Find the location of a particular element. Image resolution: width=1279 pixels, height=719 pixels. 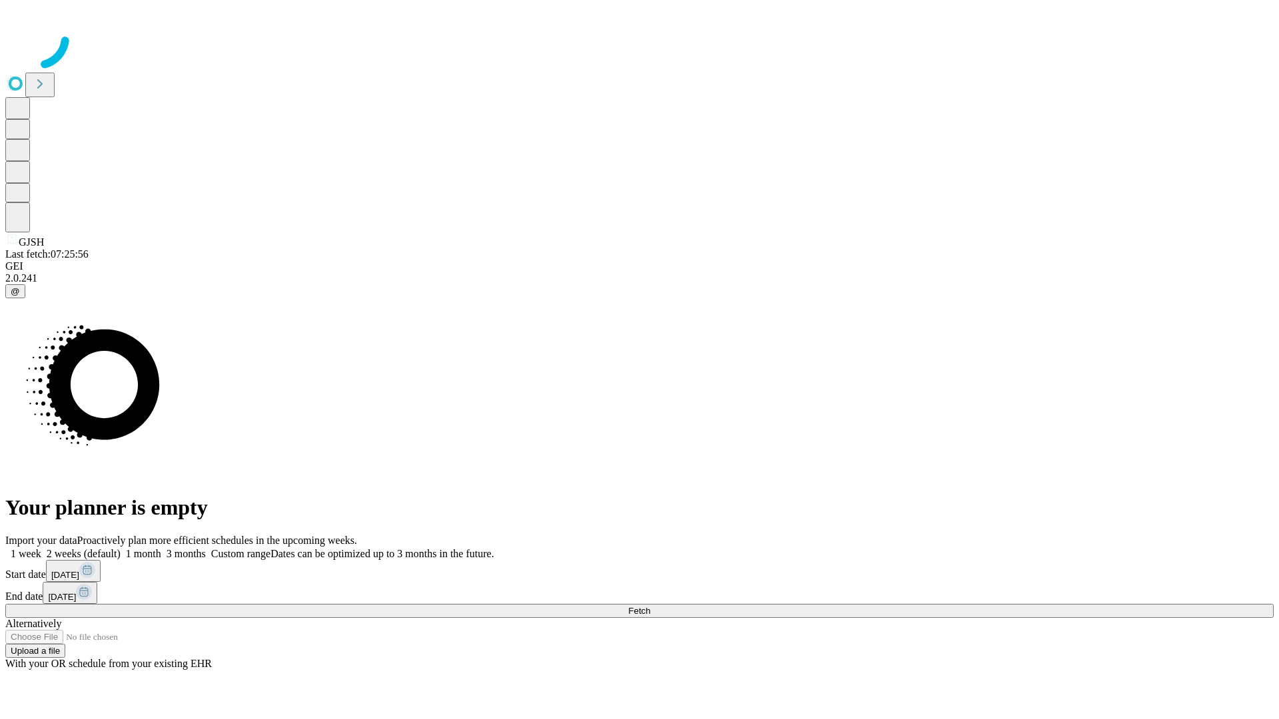

span: Custom range is located at coordinates (240, 553).